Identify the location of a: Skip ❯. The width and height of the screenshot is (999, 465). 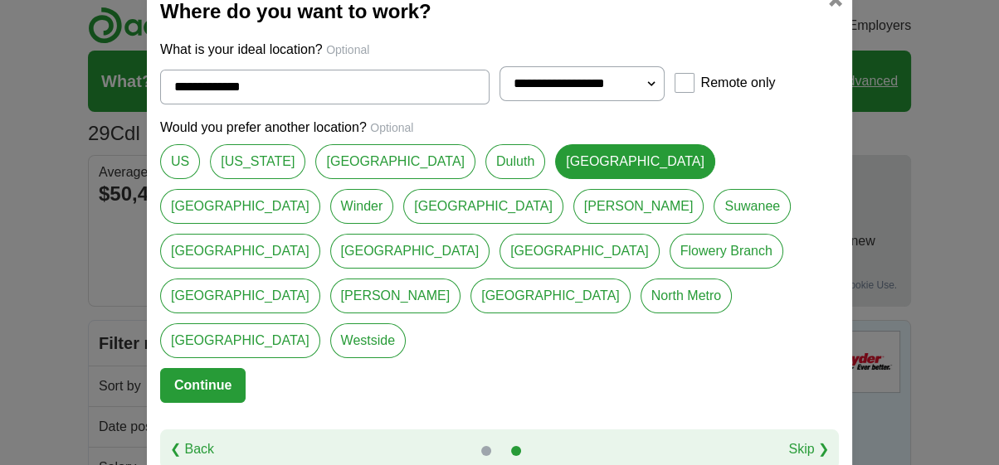
(808, 450).